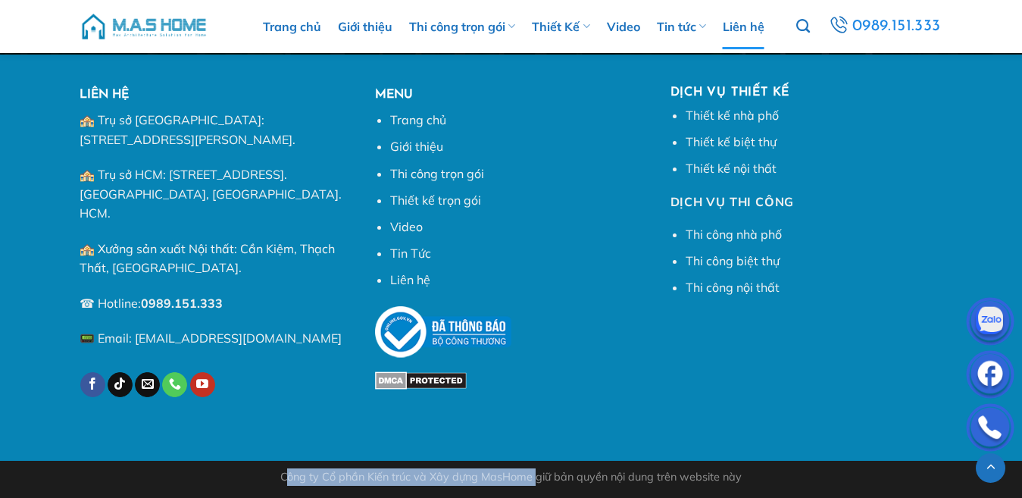 This screenshot has width=1022, height=498. I want to click on img: M.A.S HOME – Tổng Thầu Thiết Kế Và Xây Nhà Trọn Gói, so click(144, 27).